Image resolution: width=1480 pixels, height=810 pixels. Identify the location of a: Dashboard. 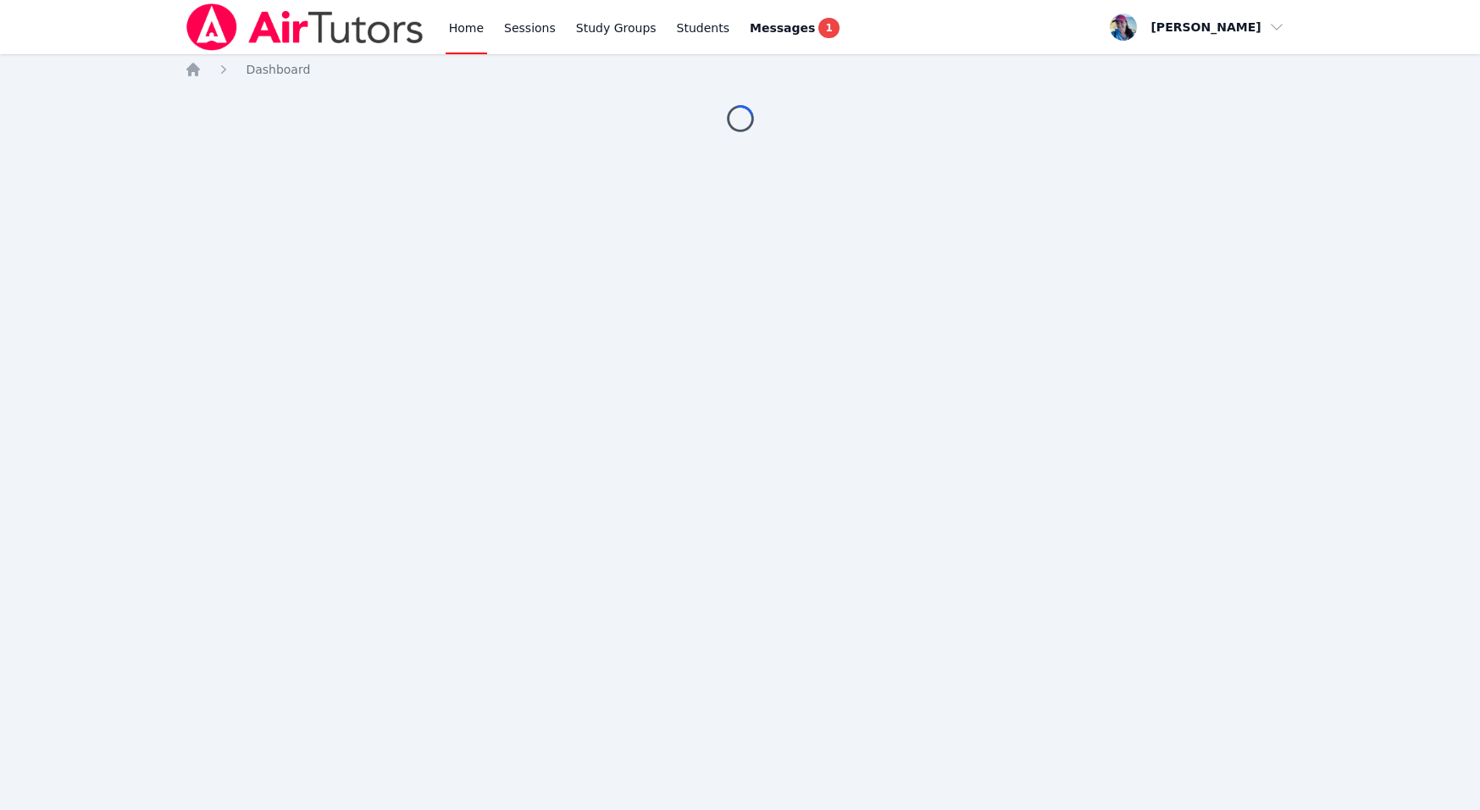
(278, 69).